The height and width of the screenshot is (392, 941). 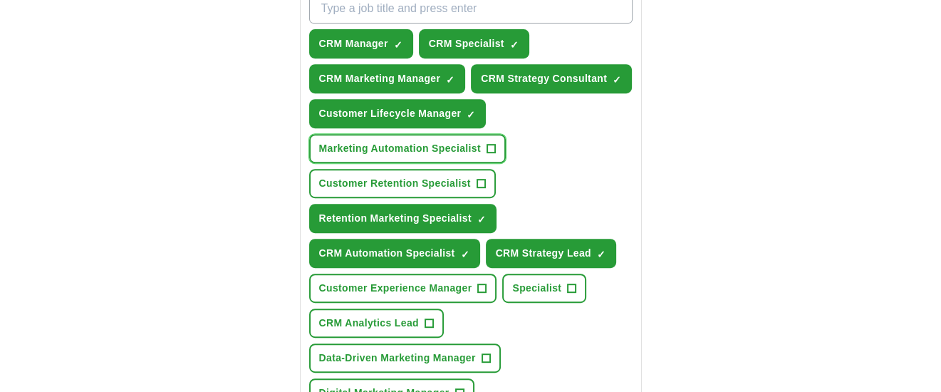 What do you see at coordinates (395, 253) in the screenshot?
I see `button: CRM Automation Specialist✓` at bounding box center [395, 253].